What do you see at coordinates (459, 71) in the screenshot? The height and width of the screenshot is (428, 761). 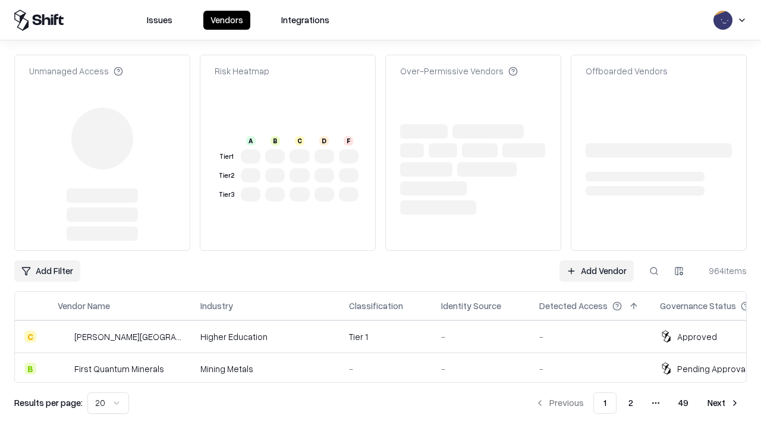 I see `div: Over-Permissive Vendors` at bounding box center [459, 71].